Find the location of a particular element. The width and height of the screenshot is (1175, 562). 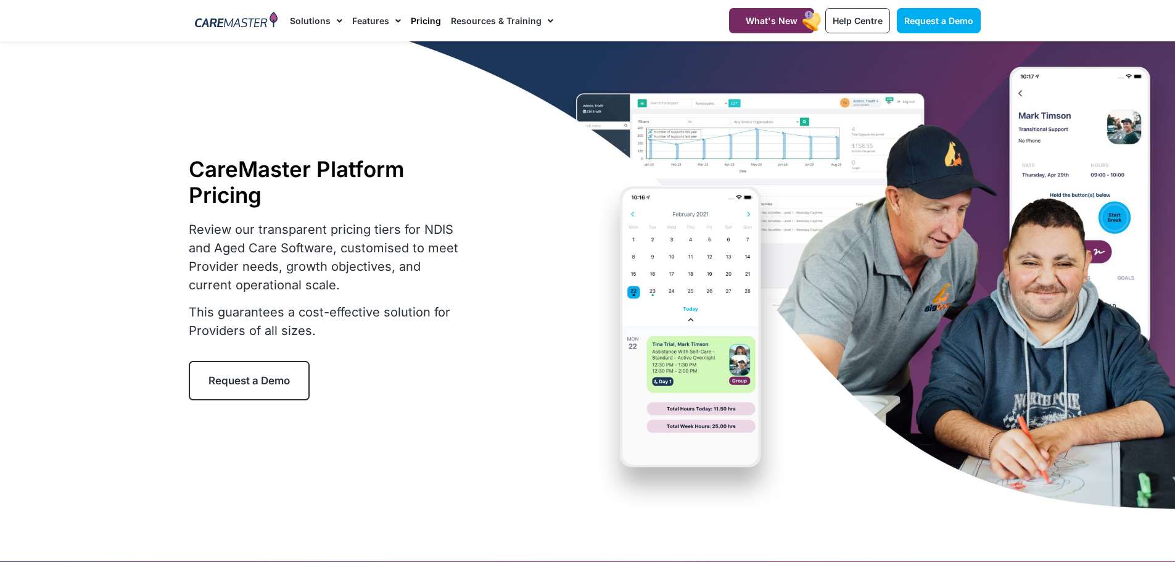

img: CareMaster Logo is located at coordinates (236, 21).